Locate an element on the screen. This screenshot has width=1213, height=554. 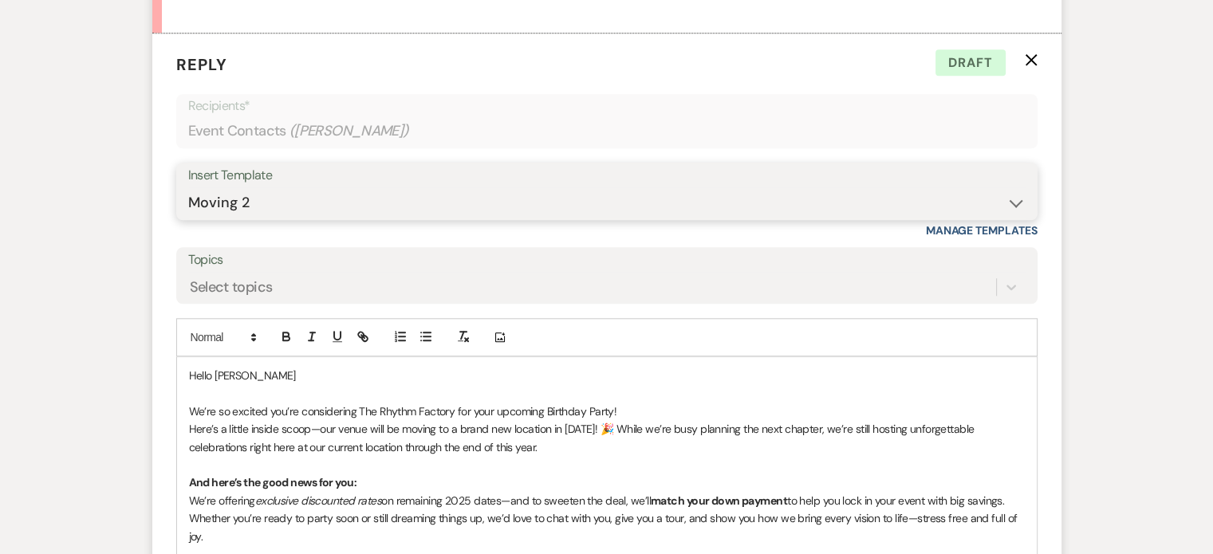
p: We’re so excited you’re considering The Rhythm Factory for your upcoming Birthday Party! is located at coordinates (607, 412).